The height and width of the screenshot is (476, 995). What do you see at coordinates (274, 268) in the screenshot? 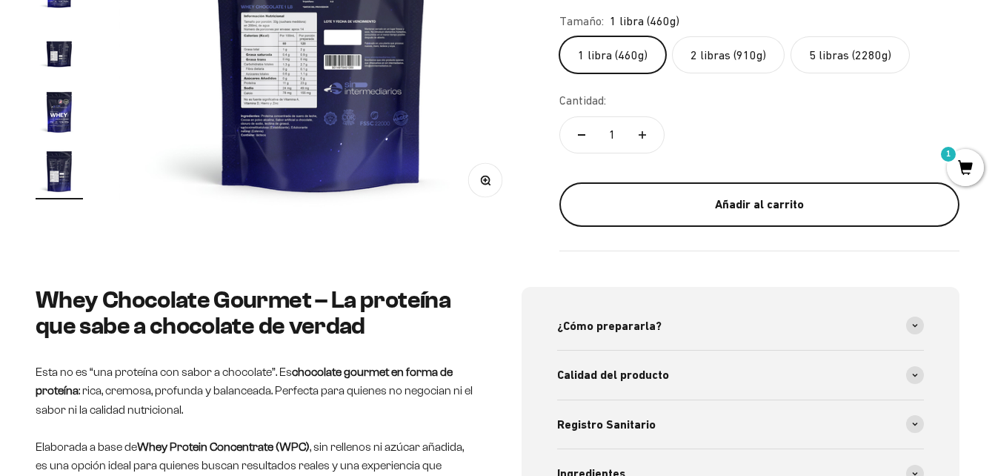
I see `button: Enviar` at bounding box center [274, 268].